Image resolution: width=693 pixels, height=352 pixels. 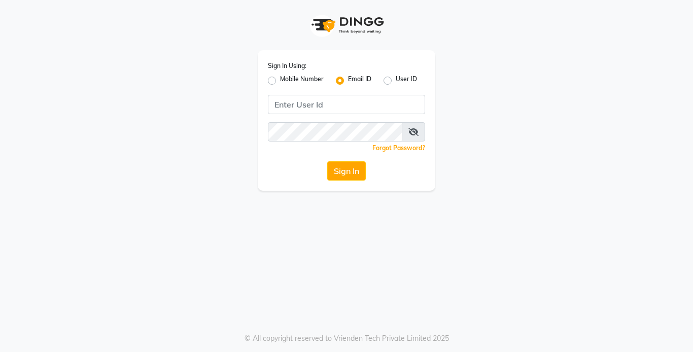 I want to click on button: Sign In, so click(x=347, y=171).